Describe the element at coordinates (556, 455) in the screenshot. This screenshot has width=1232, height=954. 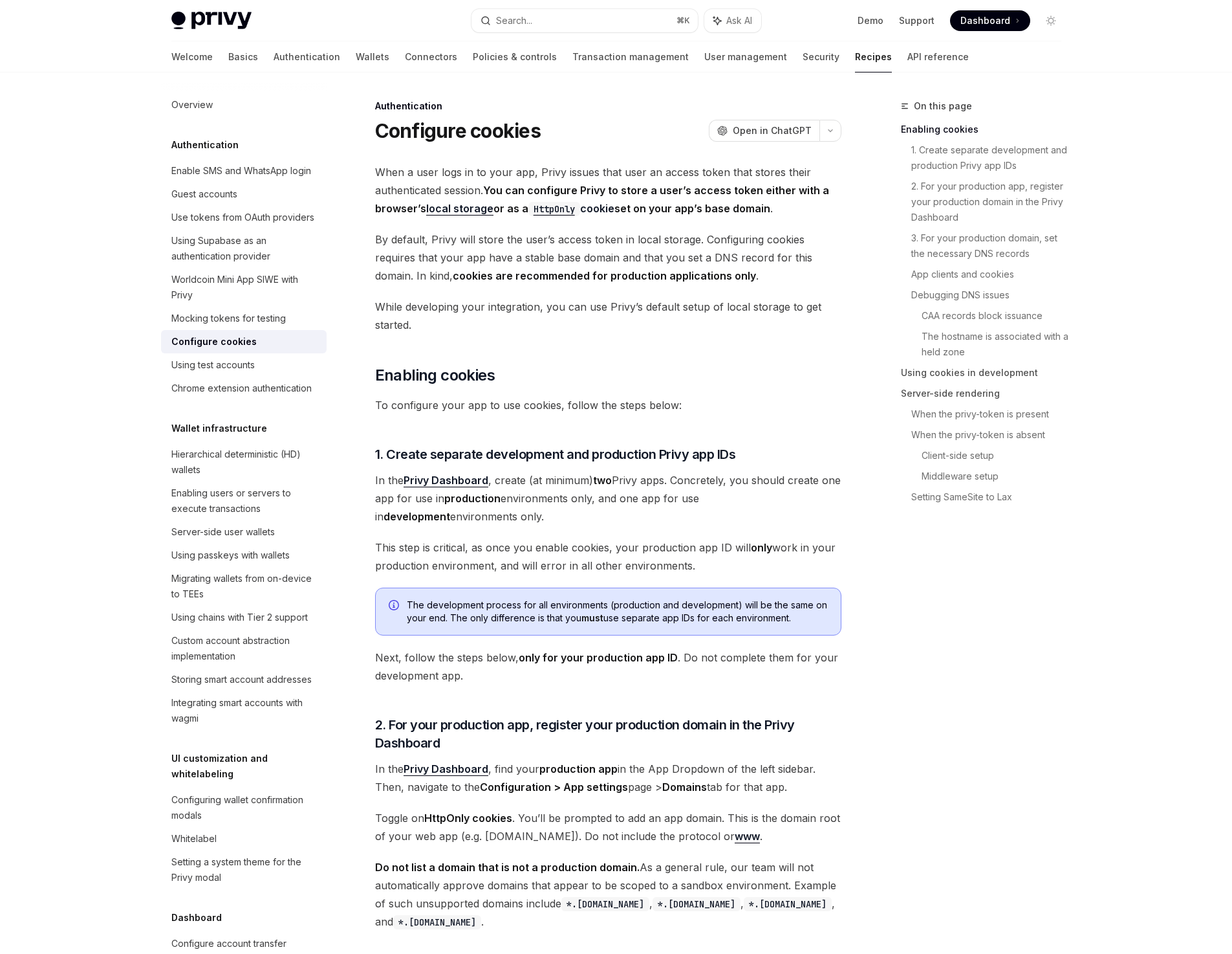
I see `span: 1. Create separate development and production Privy app IDs` at that location.